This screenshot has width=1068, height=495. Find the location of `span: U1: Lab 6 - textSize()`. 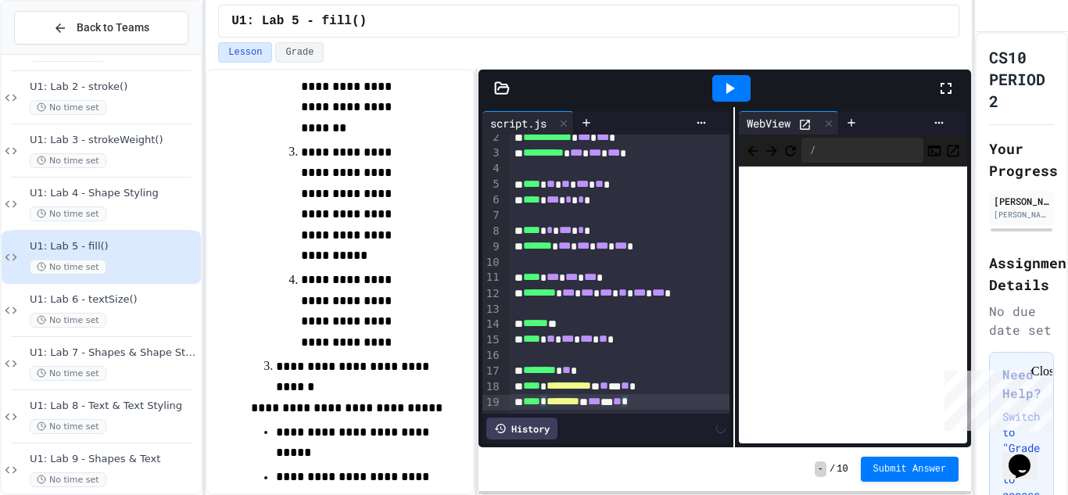

span: U1: Lab 6 - textSize() is located at coordinates (113, 299).